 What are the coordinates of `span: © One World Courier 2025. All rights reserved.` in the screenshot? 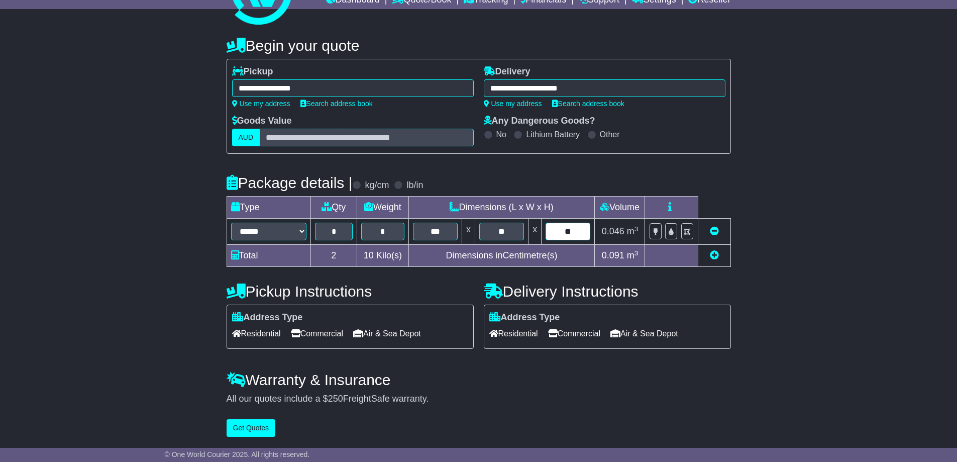 It's located at (237, 454).